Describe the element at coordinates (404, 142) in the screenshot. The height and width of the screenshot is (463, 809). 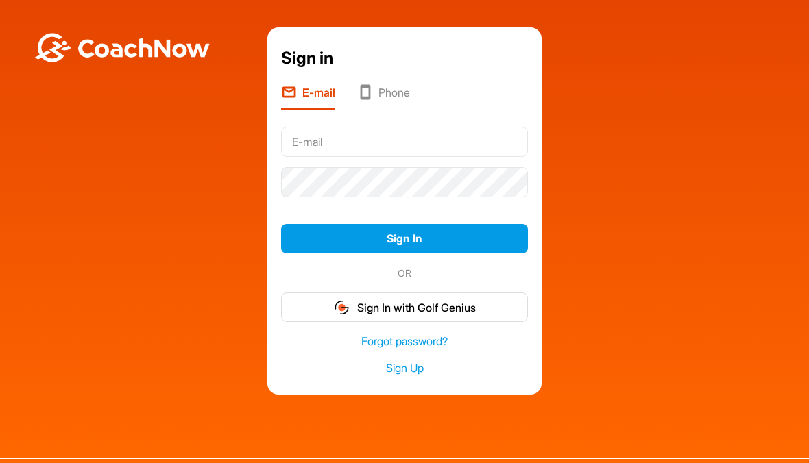
I see `input: E-mail` at that location.